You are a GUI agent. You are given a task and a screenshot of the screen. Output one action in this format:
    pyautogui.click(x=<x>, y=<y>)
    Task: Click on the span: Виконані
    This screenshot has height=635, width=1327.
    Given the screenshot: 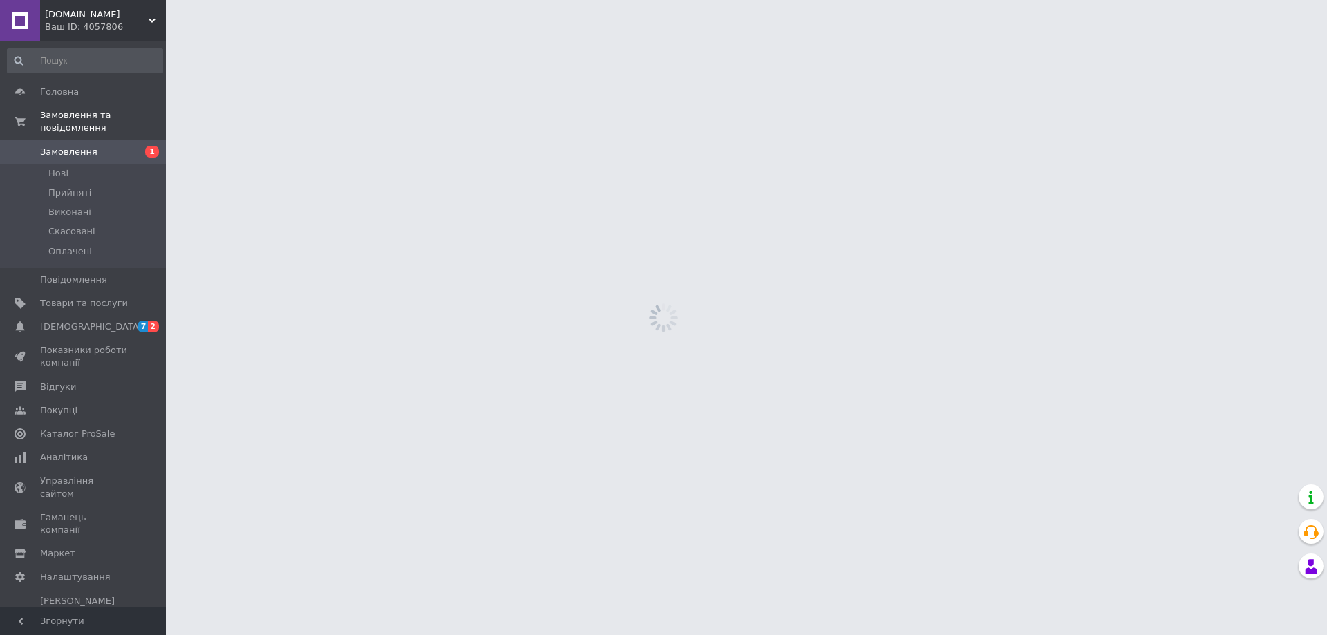 What is the action you would take?
    pyautogui.click(x=70, y=212)
    